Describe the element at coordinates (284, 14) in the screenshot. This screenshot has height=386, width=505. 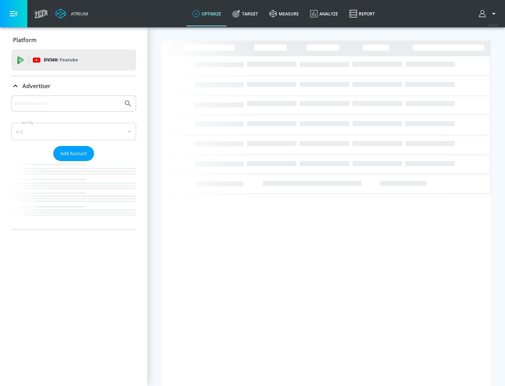
I see `a: measure` at that location.